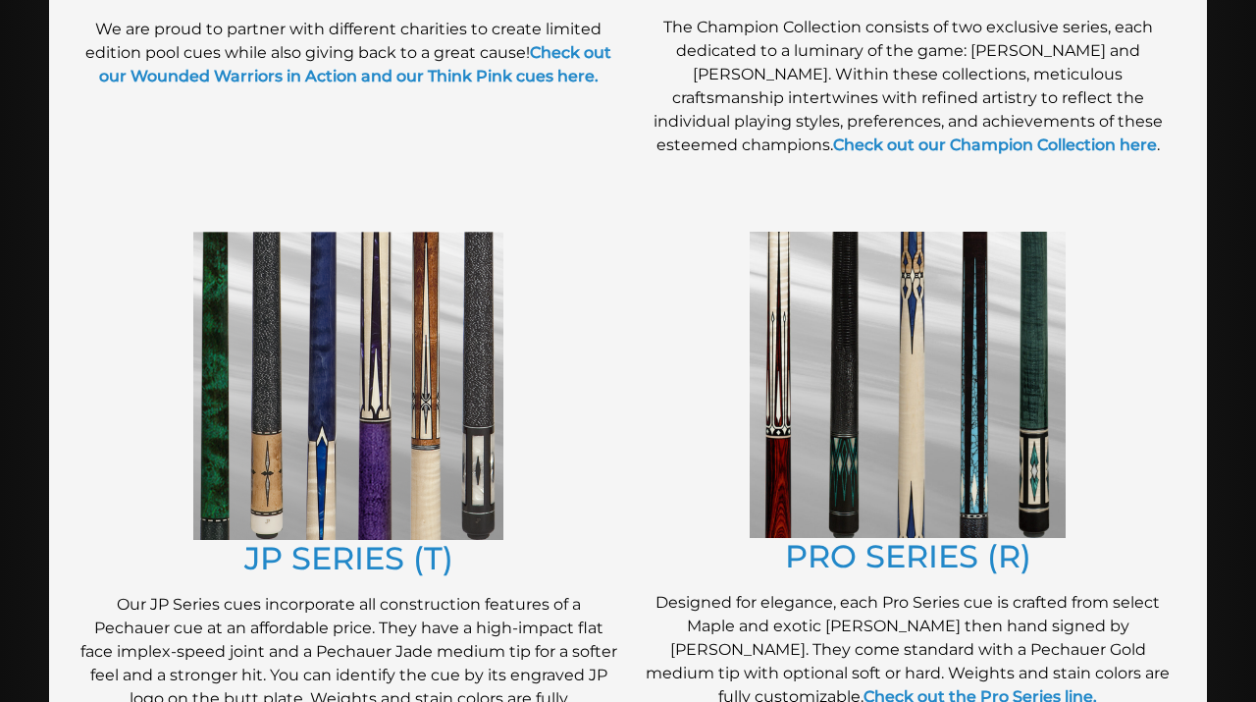 The height and width of the screenshot is (702, 1256). What do you see at coordinates (908, 555) in the screenshot?
I see `a: PRO SERIES (R)` at bounding box center [908, 555].